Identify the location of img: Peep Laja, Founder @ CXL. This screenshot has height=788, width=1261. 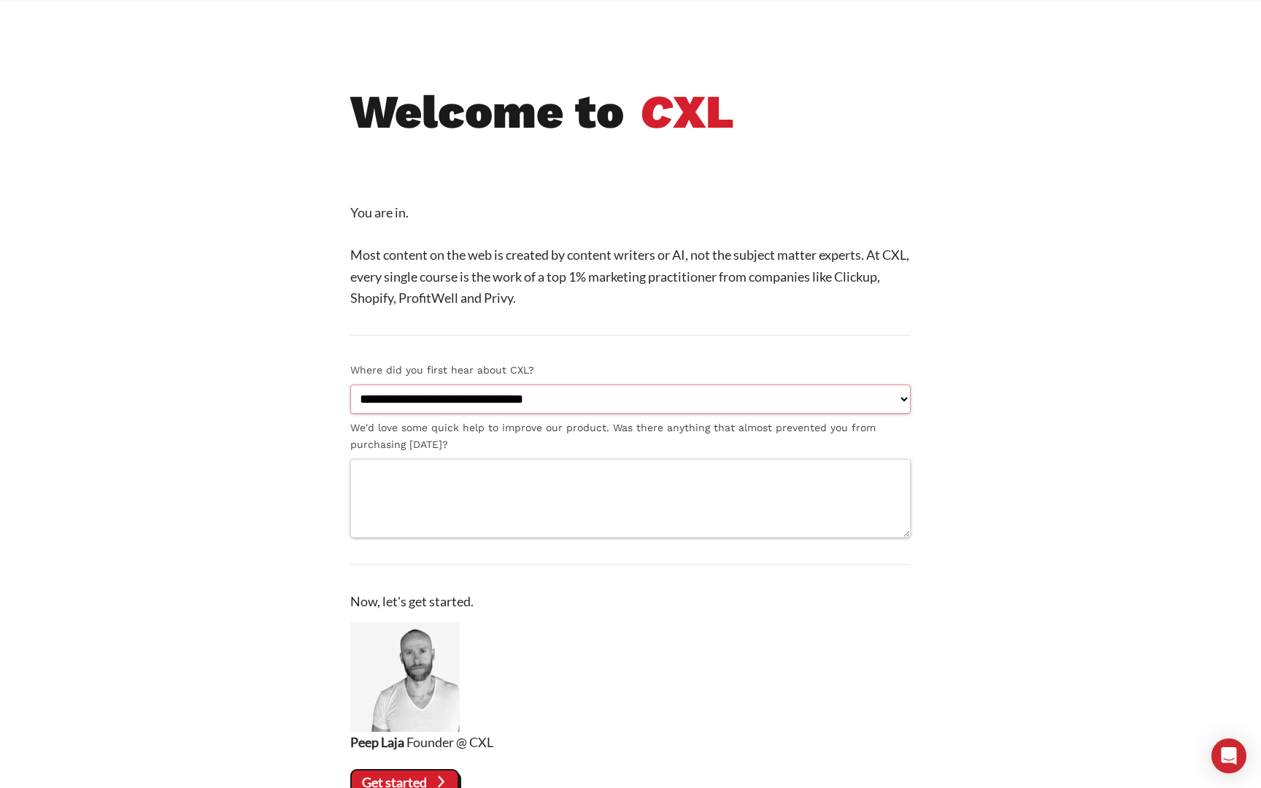
(405, 677).